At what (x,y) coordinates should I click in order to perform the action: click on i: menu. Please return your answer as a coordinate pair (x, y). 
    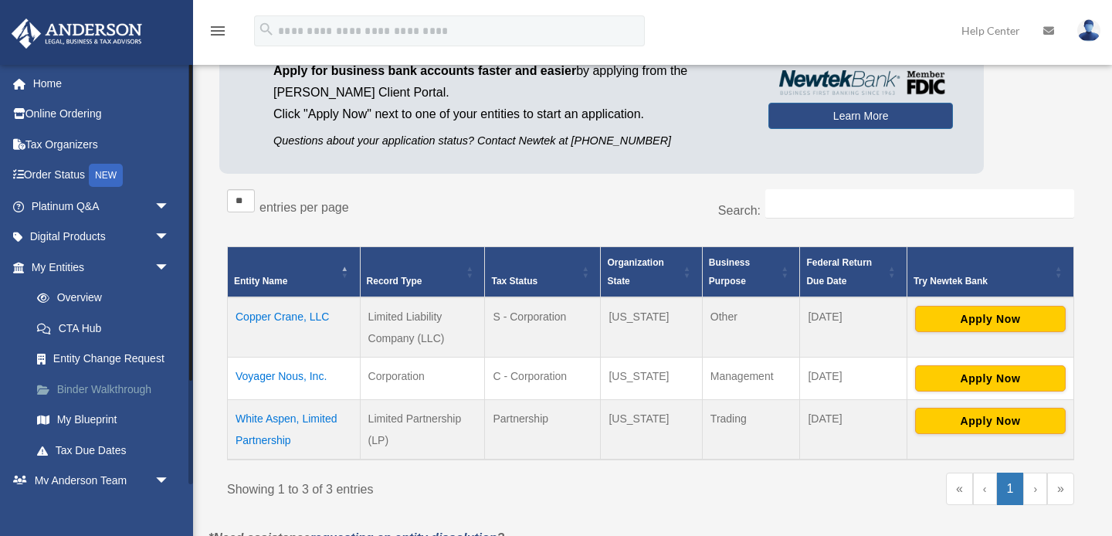
    Looking at the image, I should click on (218, 31).